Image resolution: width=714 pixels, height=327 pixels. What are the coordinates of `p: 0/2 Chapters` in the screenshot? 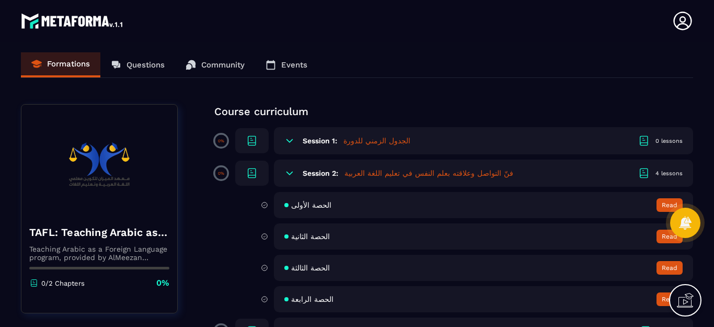 It's located at (63, 283).